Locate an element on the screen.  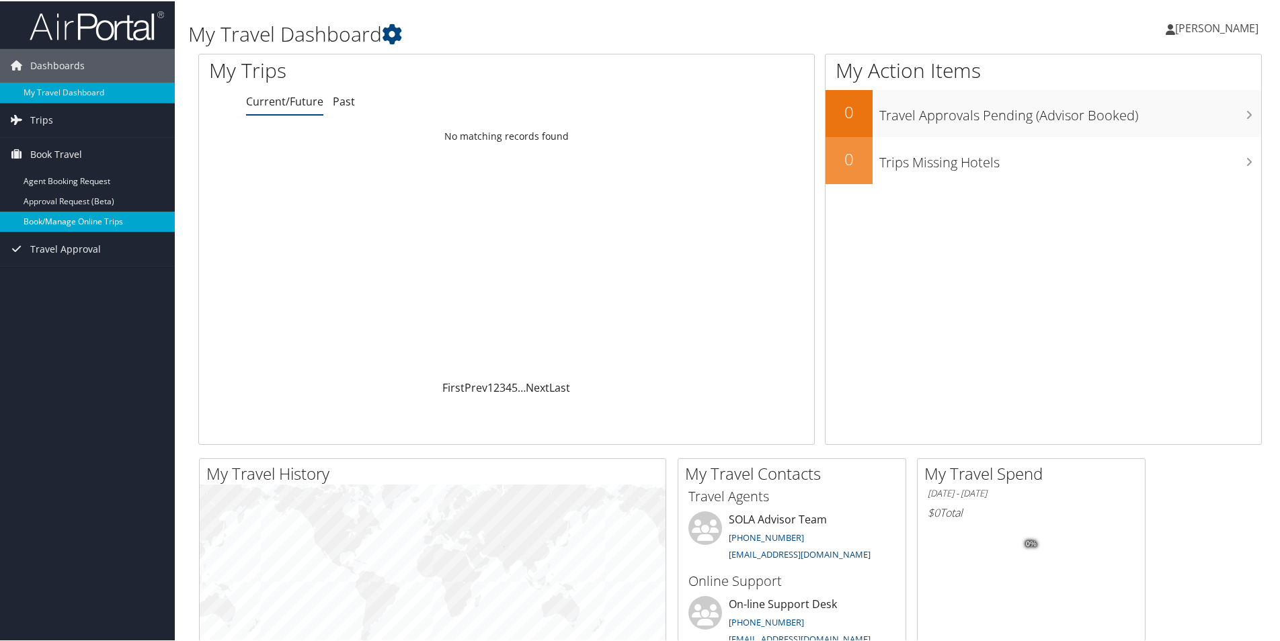
span: Trips is located at coordinates (42, 119).